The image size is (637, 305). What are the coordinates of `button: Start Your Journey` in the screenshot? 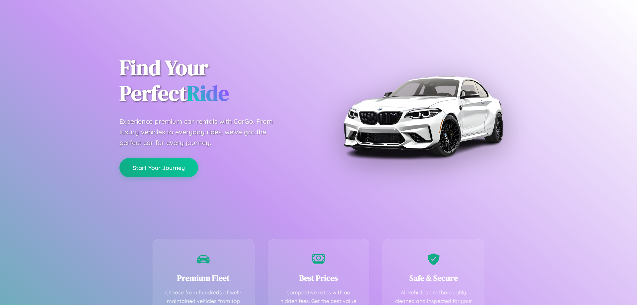 It's located at (159, 168).